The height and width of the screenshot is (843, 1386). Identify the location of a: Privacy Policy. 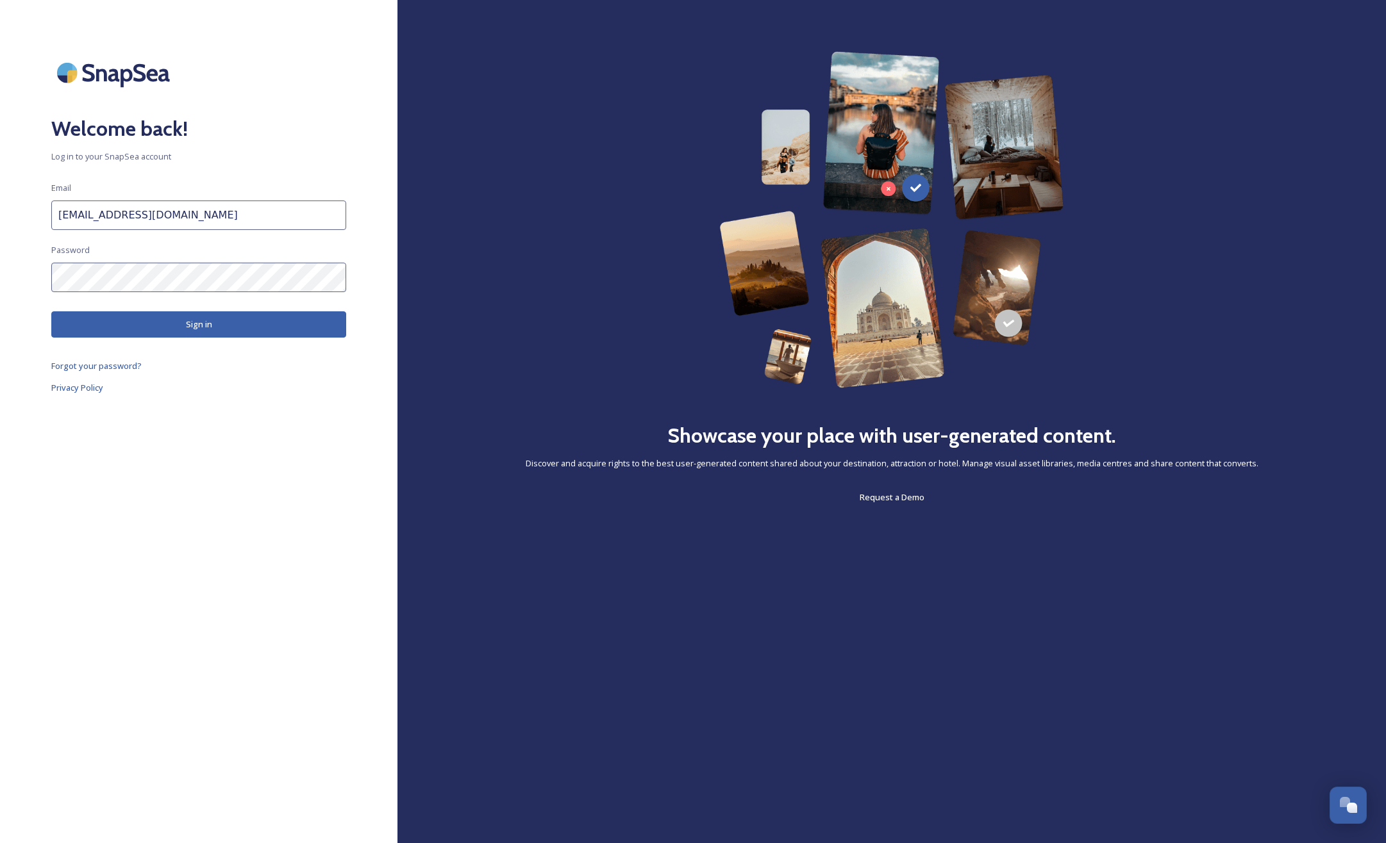
(199, 388).